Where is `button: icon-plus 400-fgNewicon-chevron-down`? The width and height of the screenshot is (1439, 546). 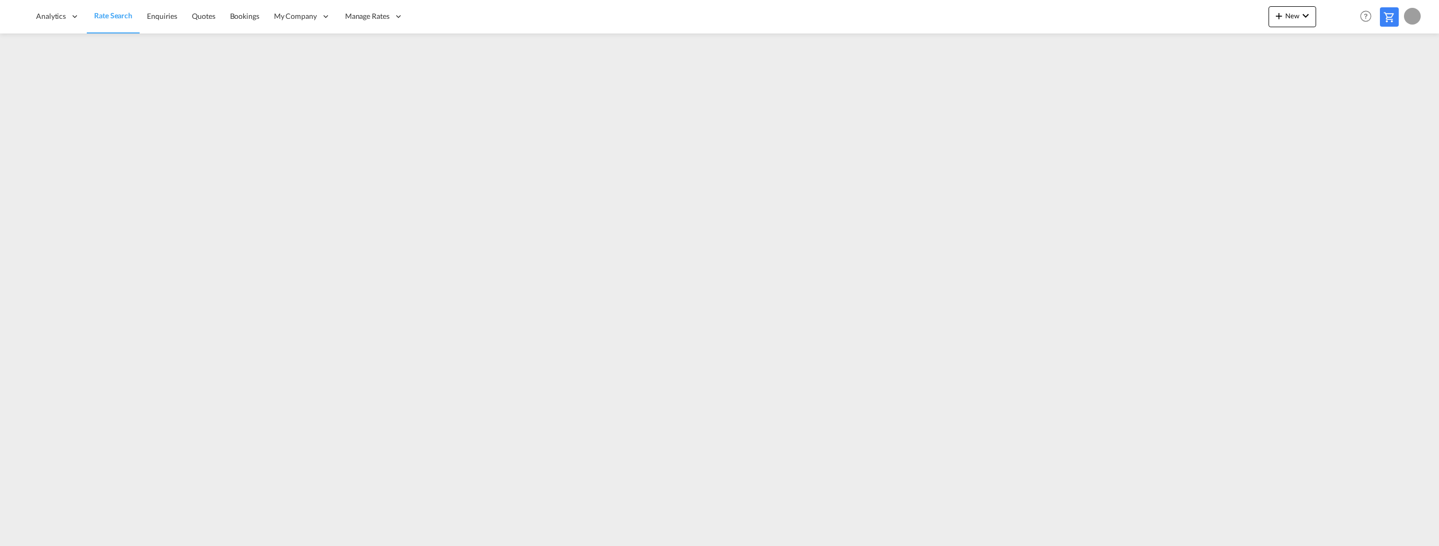 button: icon-plus 400-fgNewicon-chevron-down is located at coordinates (1292, 17).